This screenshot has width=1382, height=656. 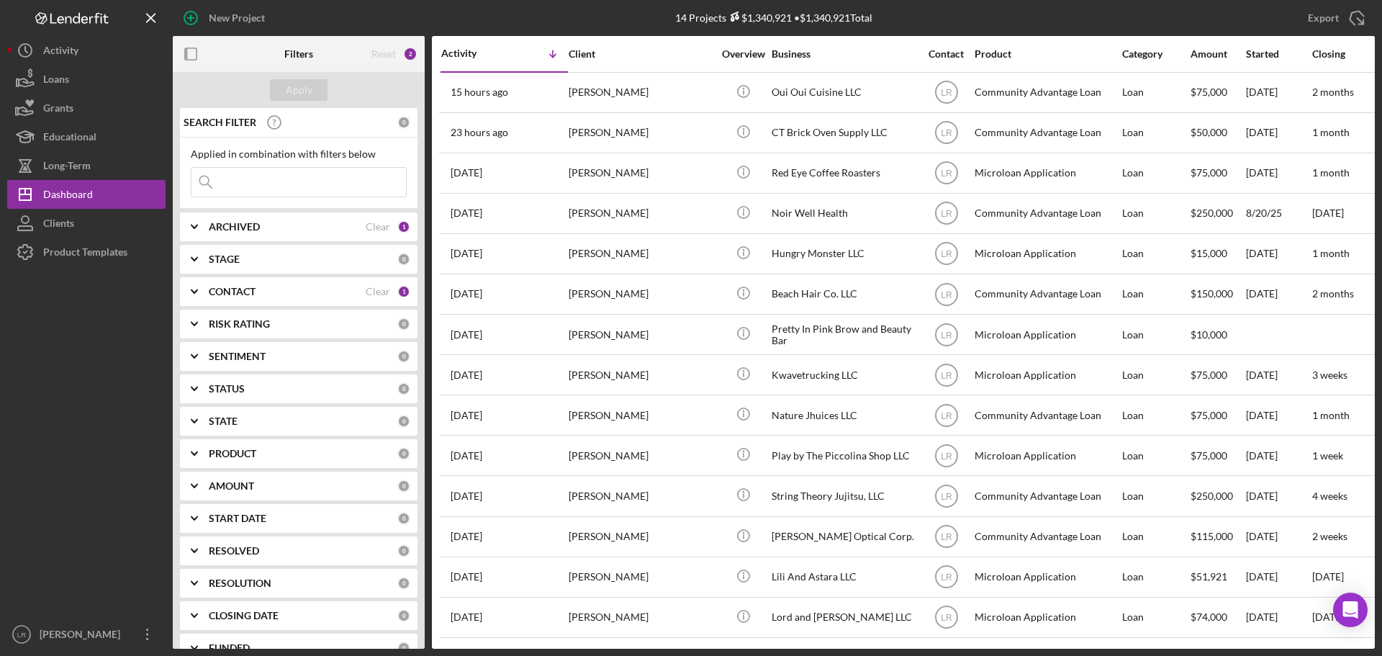 I want to click on time: 1 month, so click(x=1331, y=172).